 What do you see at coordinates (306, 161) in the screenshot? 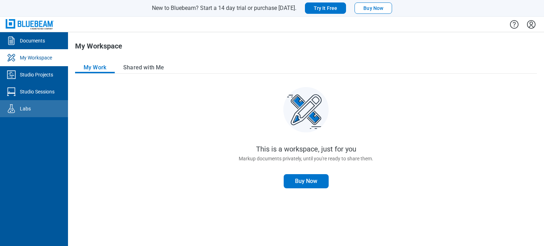
I see `p: Markup documents privately, until you're ready to share them.` at bounding box center [306, 161].